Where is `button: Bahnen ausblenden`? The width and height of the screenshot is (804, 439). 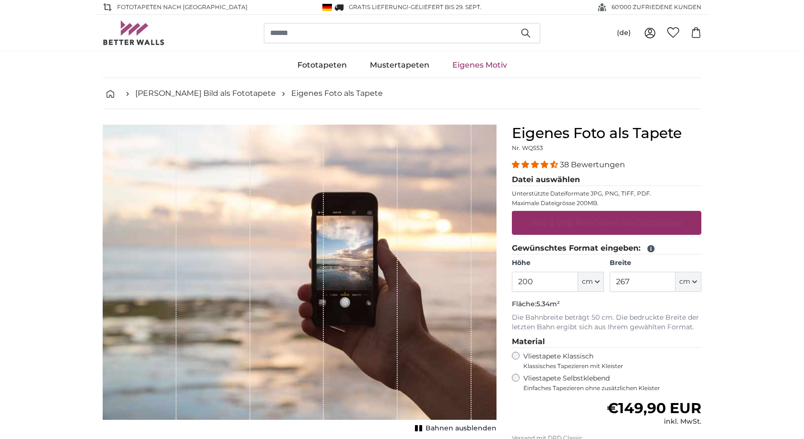
button: Bahnen ausblenden is located at coordinates (454, 429).